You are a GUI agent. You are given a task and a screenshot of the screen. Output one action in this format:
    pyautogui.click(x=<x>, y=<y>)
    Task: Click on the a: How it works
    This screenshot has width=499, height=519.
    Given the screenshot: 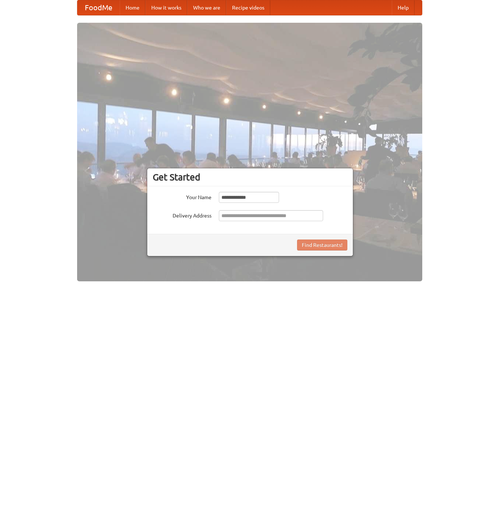 What is the action you would take?
    pyautogui.click(x=166, y=8)
    